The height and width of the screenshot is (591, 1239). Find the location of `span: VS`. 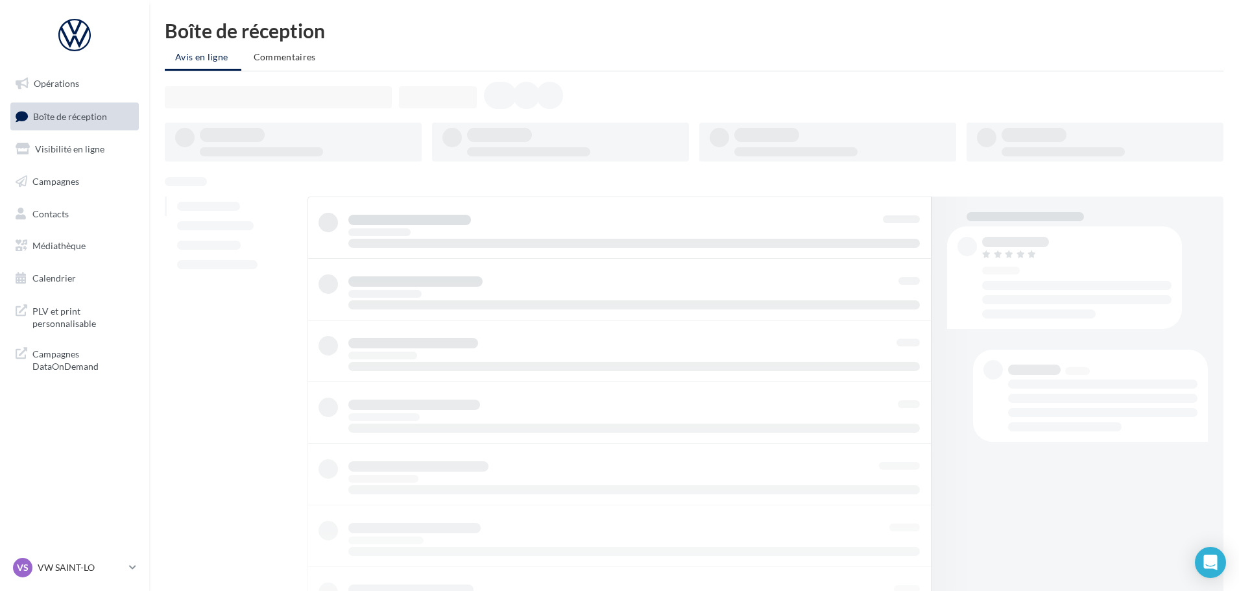

span: VS is located at coordinates (23, 568).